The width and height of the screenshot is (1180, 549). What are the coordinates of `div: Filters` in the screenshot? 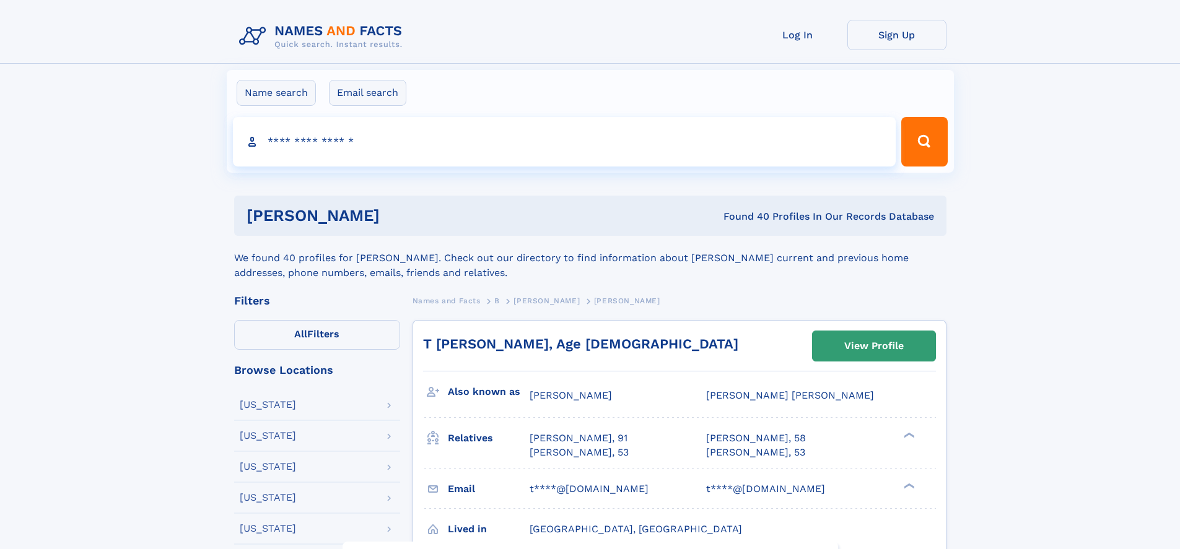 It's located at (317, 301).